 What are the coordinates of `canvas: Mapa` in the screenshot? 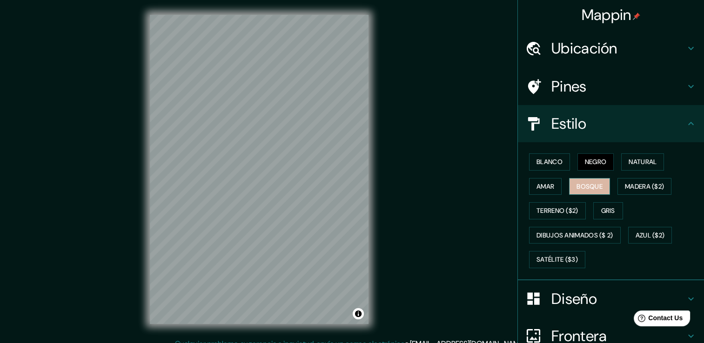 It's located at (259, 169).